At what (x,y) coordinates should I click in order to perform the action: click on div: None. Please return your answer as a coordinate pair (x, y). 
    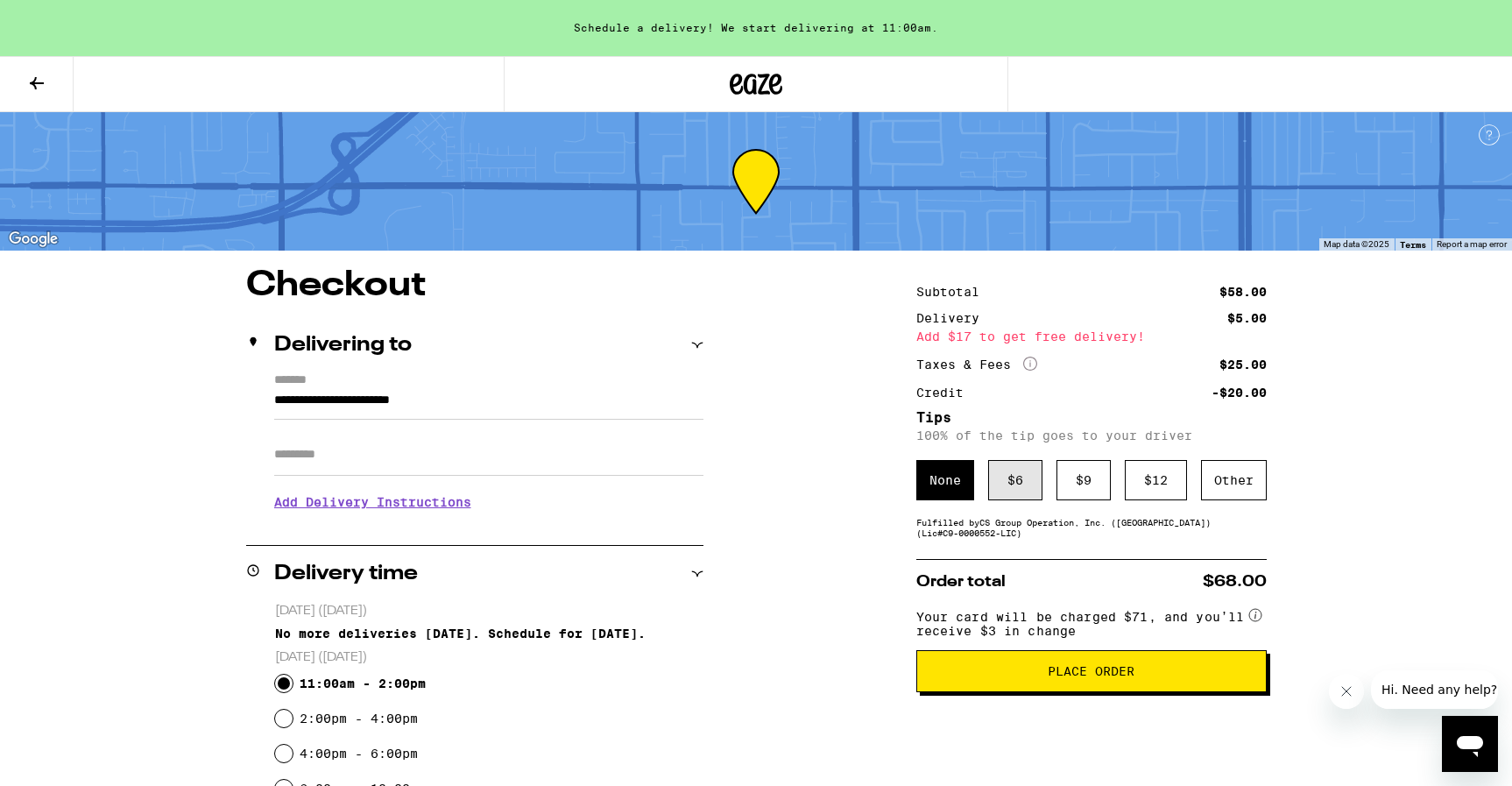
    Looking at the image, I should click on (945, 480).